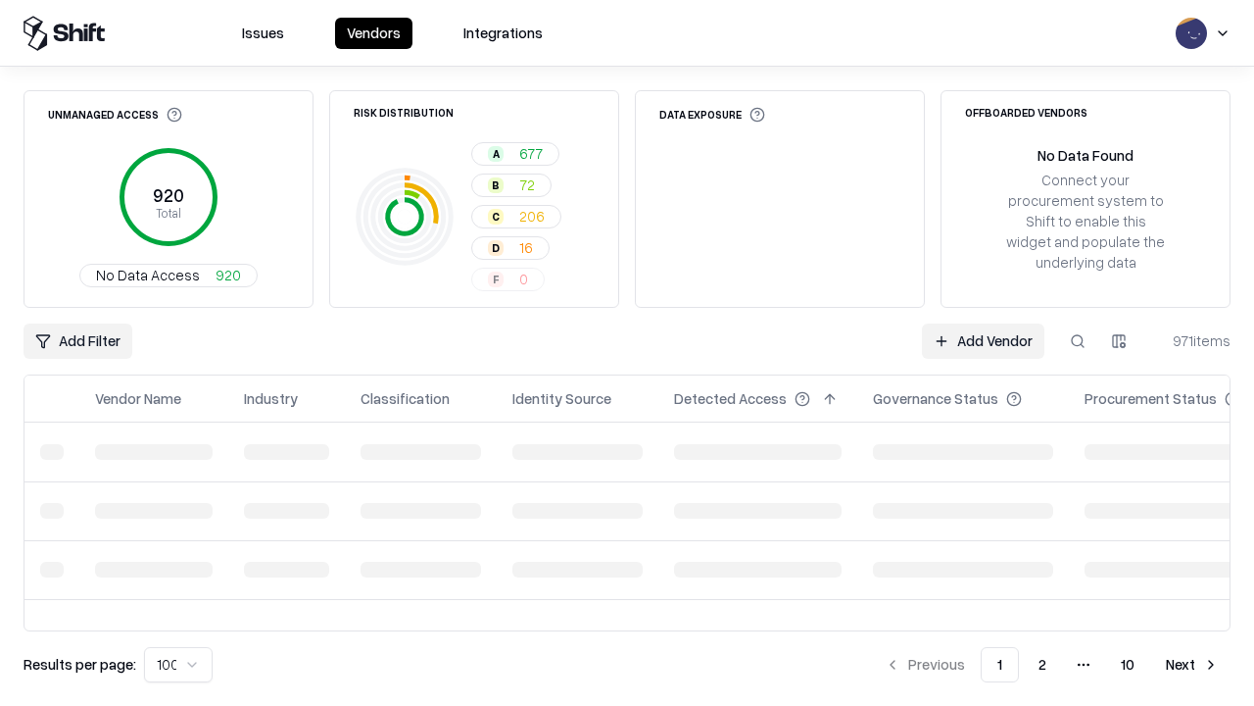 The image size is (1254, 706). Describe the element at coordinates (496, 217) in the screenshot. I see `div: C` at that location.